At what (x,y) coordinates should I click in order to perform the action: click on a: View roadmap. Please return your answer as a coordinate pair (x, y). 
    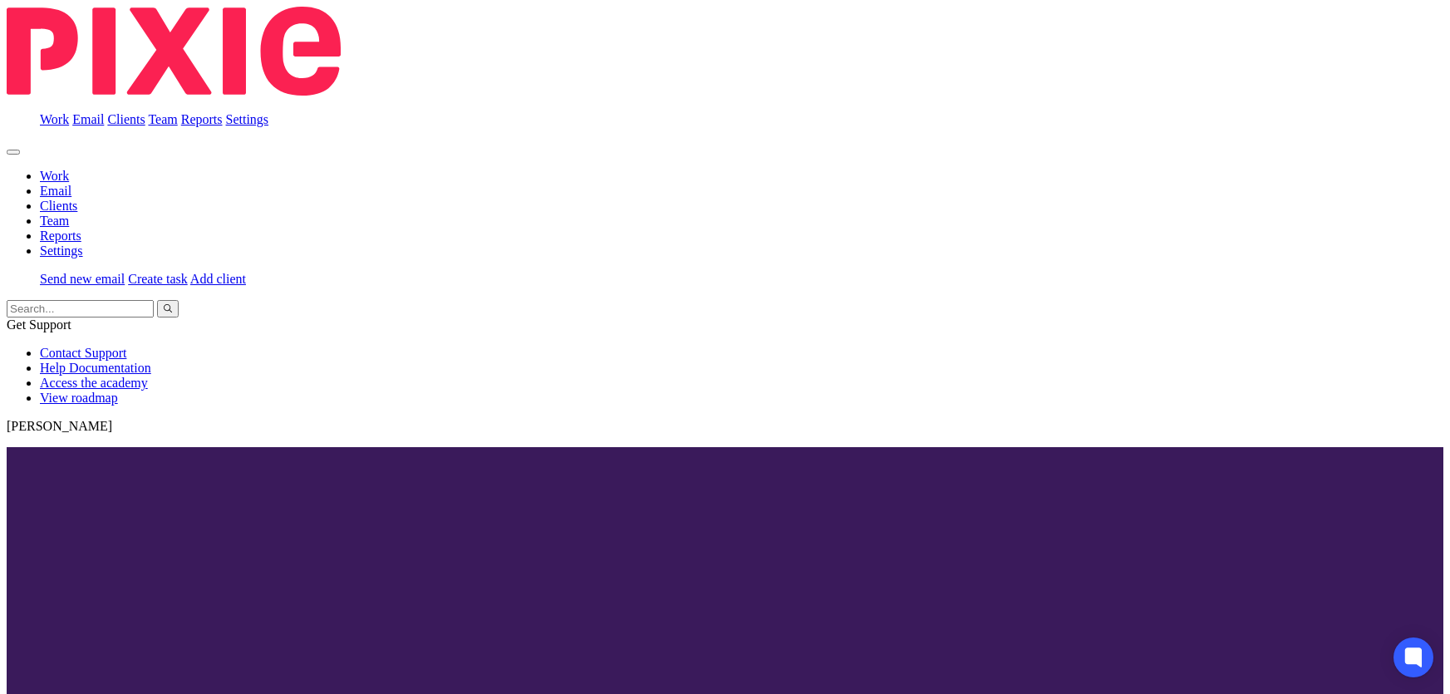
    Looking at the image, I should click on (79, 397).